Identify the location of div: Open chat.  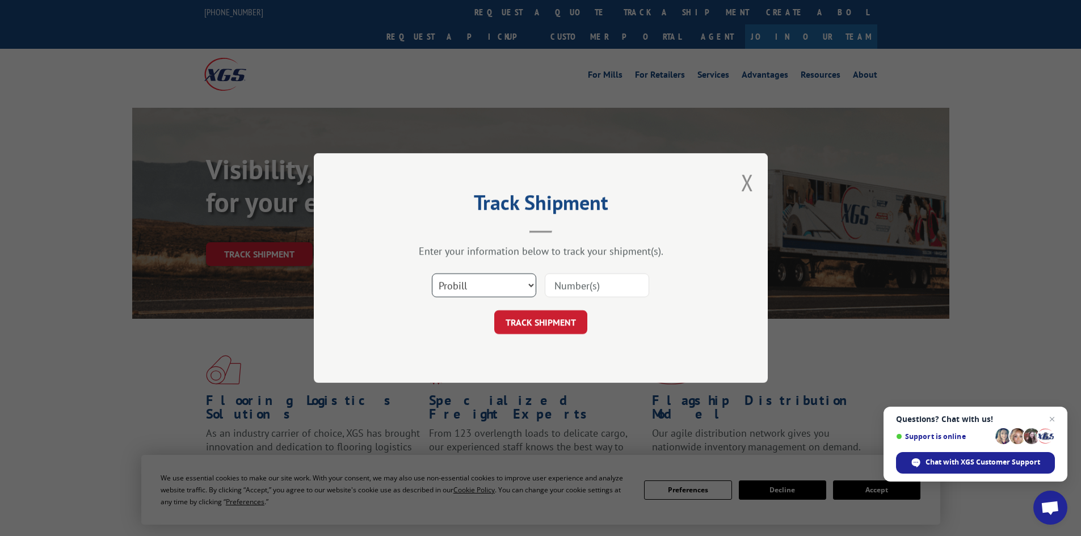
(1050, 508).